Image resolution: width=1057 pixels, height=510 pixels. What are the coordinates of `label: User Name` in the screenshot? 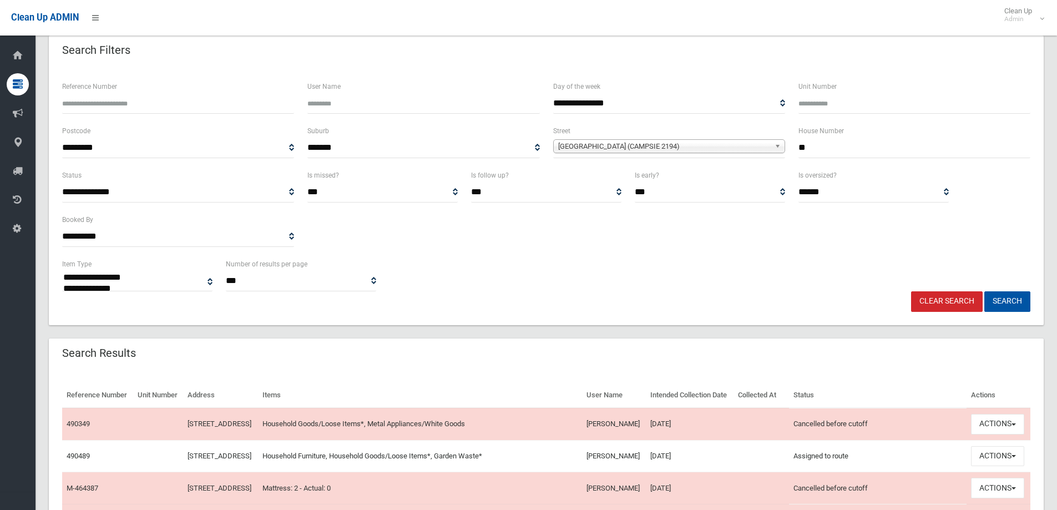 It's located at (324, 87).